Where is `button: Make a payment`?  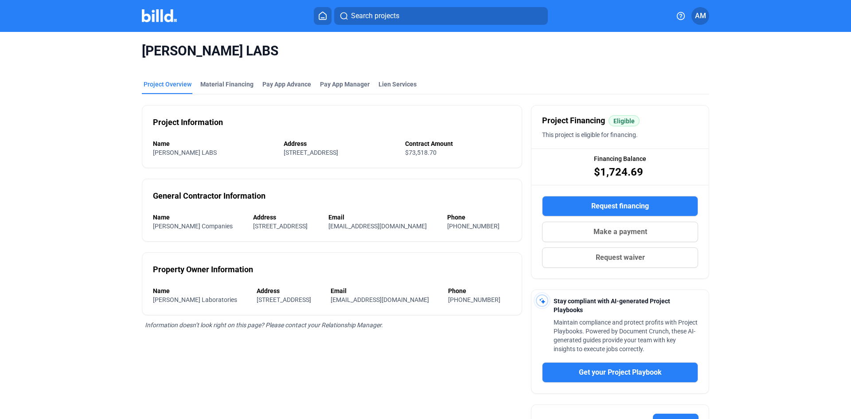 button: Make a payment is located at coordinates (620, 232).